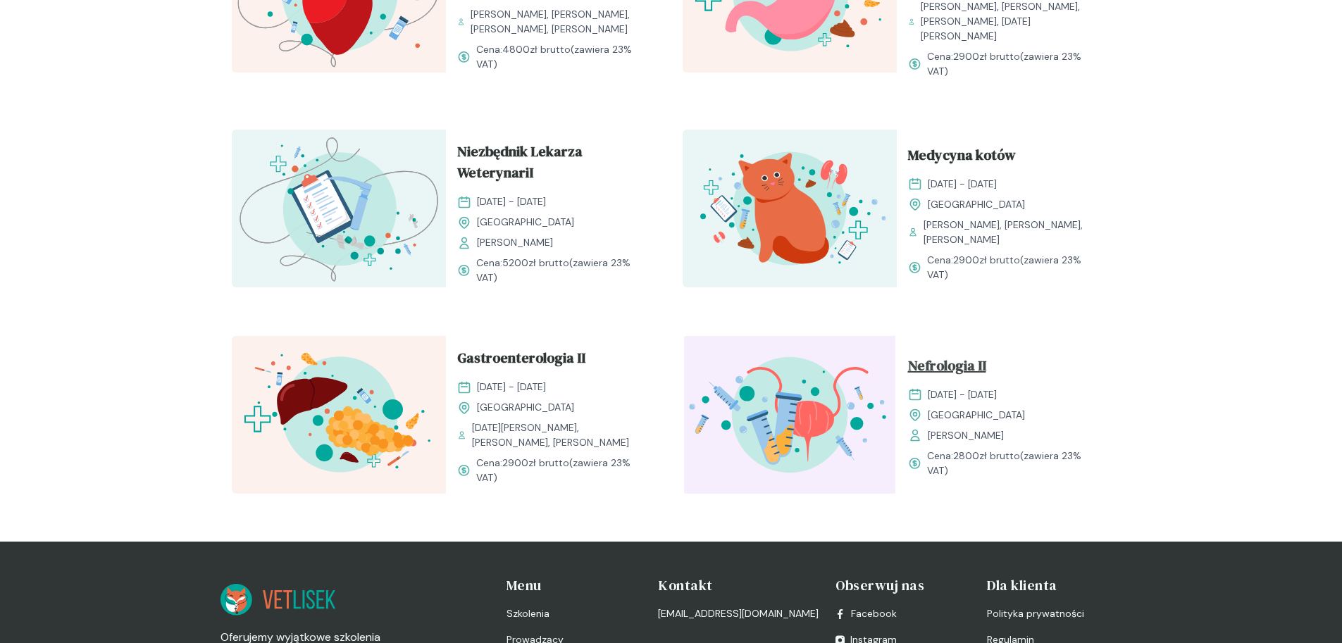 The height and width of the screenshot is (643, 1342). Describe the element at coordinates (865, 613) in the screenshot. I see `a: Facebook` at that location.